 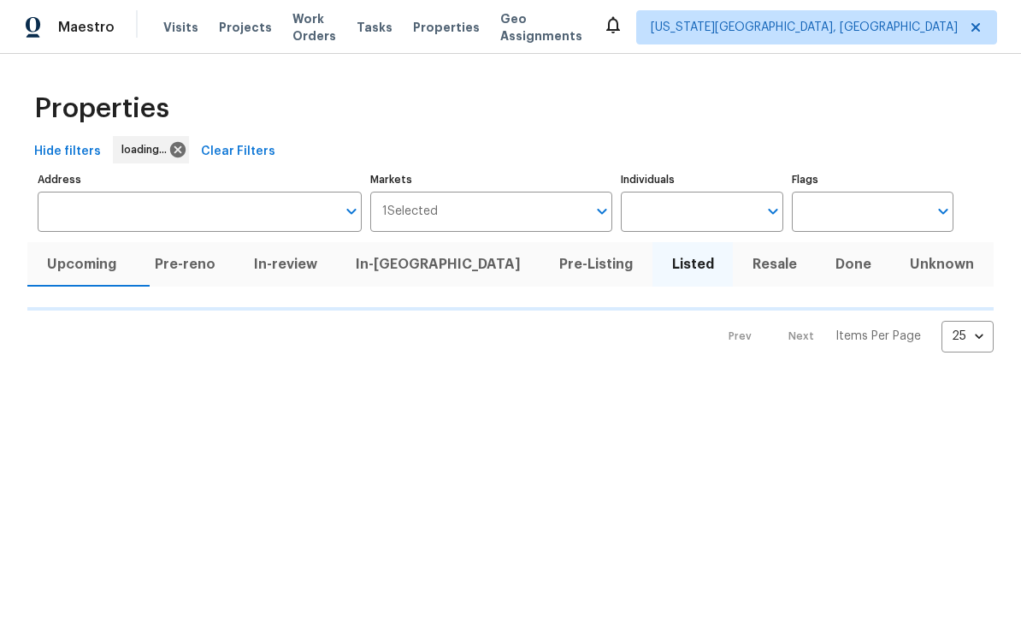 I want to click on label: Flags, so click(x=872, y=180).